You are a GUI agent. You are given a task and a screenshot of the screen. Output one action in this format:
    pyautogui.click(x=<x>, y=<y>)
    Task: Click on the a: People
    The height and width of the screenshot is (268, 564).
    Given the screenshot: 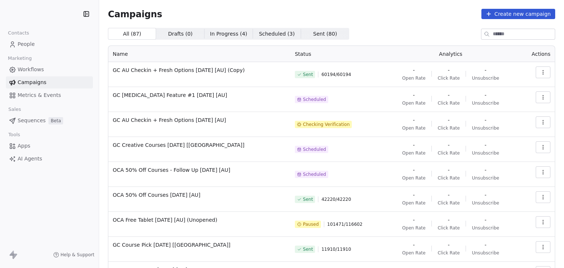 What is the action you would take?
    pyautogui.click(x=49, y=44)
    